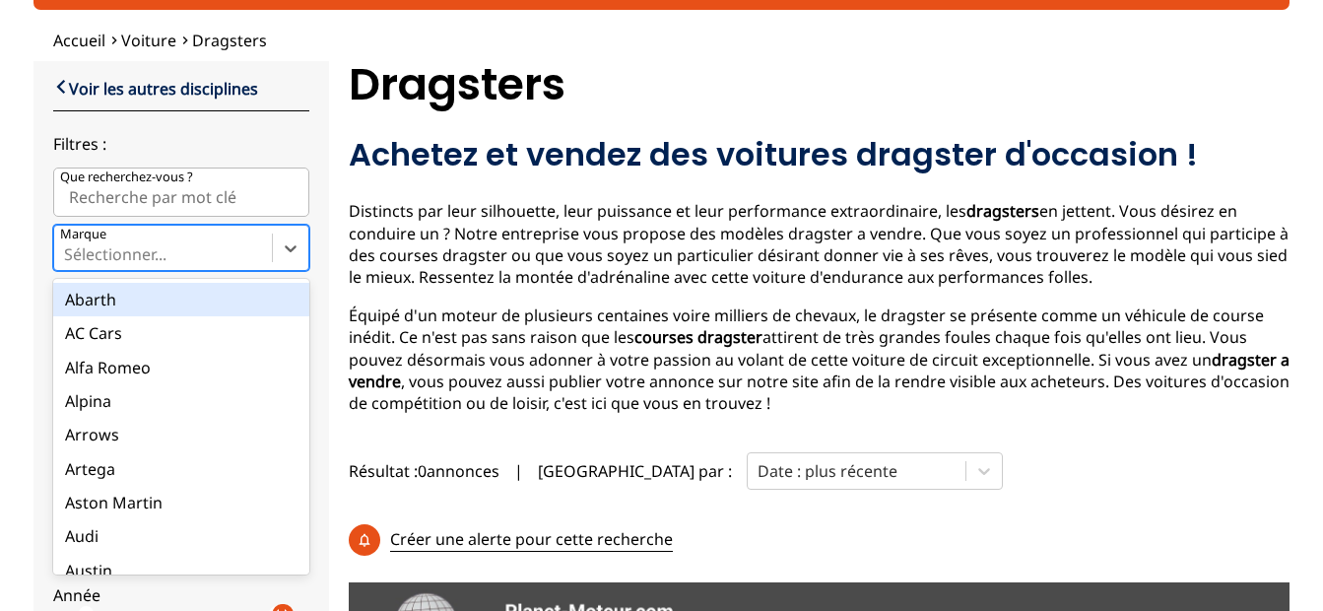  I want to click on p: Année, so click(181, 595).